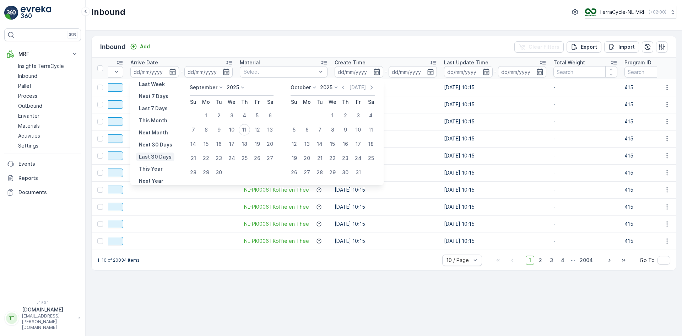 Image resolution: width=682 pixels, height=336 pixels. Describe the element at coordinates (350, 63) in the screenshot. I see `p: Create Time` at that location.